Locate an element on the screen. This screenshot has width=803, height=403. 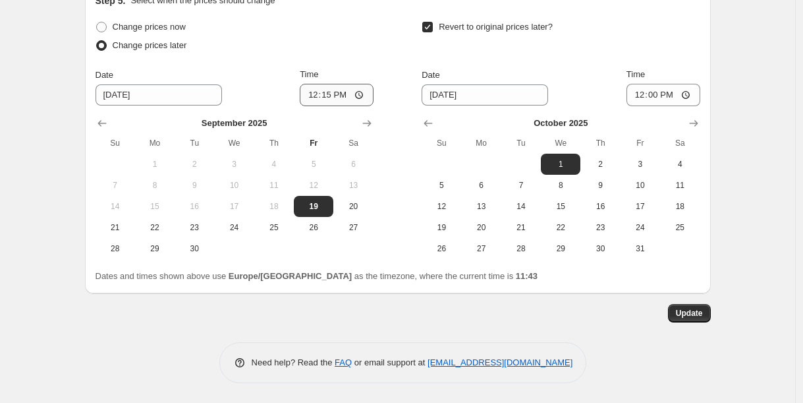
button: Monday October 20 2025 is located at coordinates (482, 227).